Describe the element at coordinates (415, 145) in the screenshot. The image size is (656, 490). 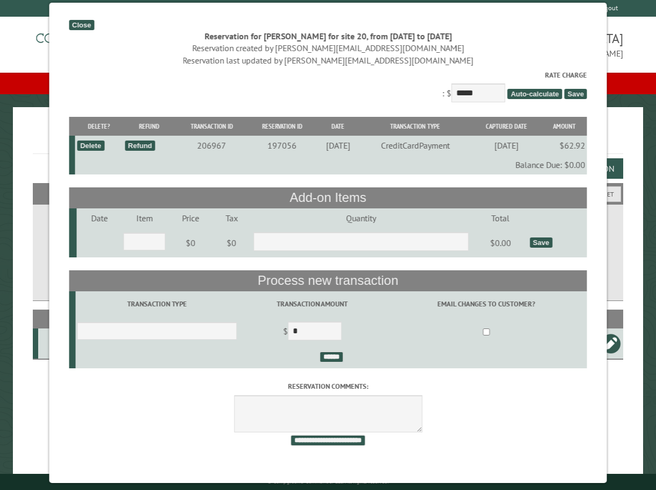
I see `td: CreditCardPayment` at that location.